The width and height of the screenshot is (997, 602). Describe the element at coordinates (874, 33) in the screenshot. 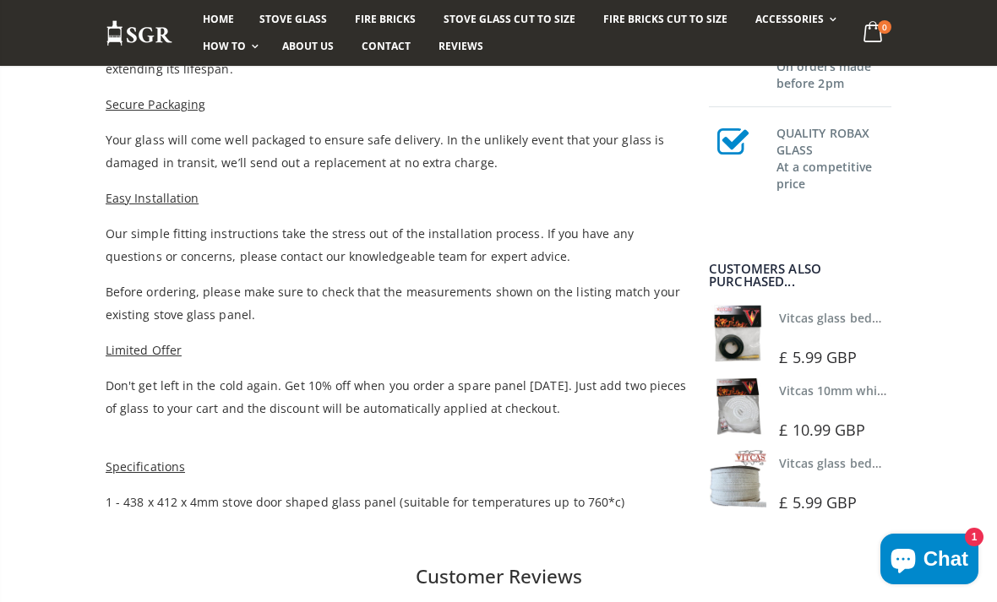

I see `a: 0` at that location.